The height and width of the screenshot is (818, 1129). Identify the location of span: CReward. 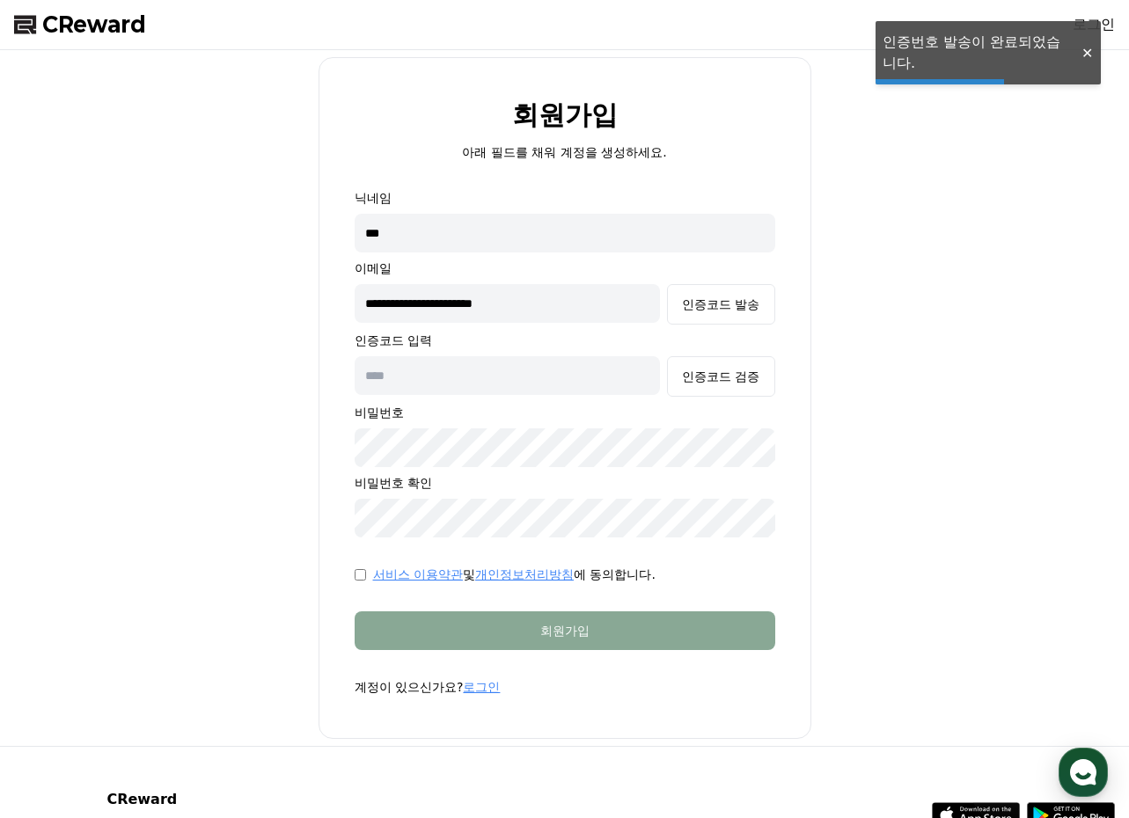
(94, 25).